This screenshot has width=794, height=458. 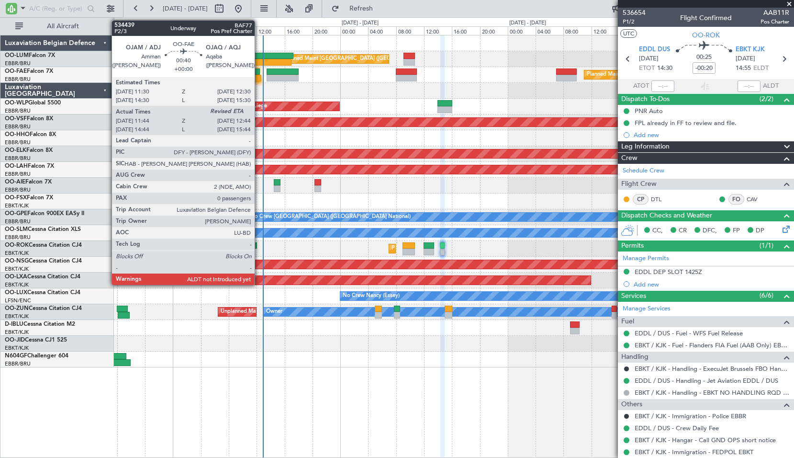 I want to click on span: OO-LXA, so click(x=16, y=277).